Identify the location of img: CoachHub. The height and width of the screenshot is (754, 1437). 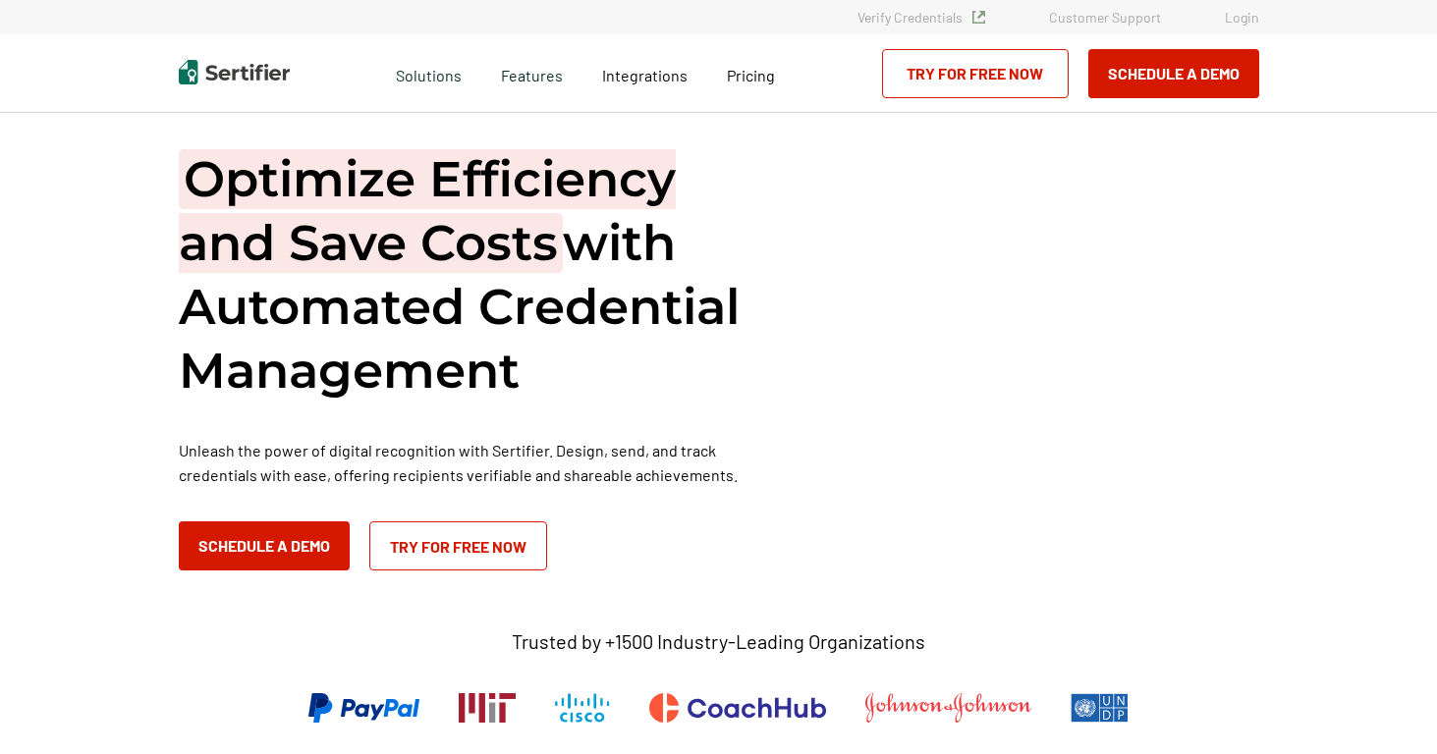
(737, 708).